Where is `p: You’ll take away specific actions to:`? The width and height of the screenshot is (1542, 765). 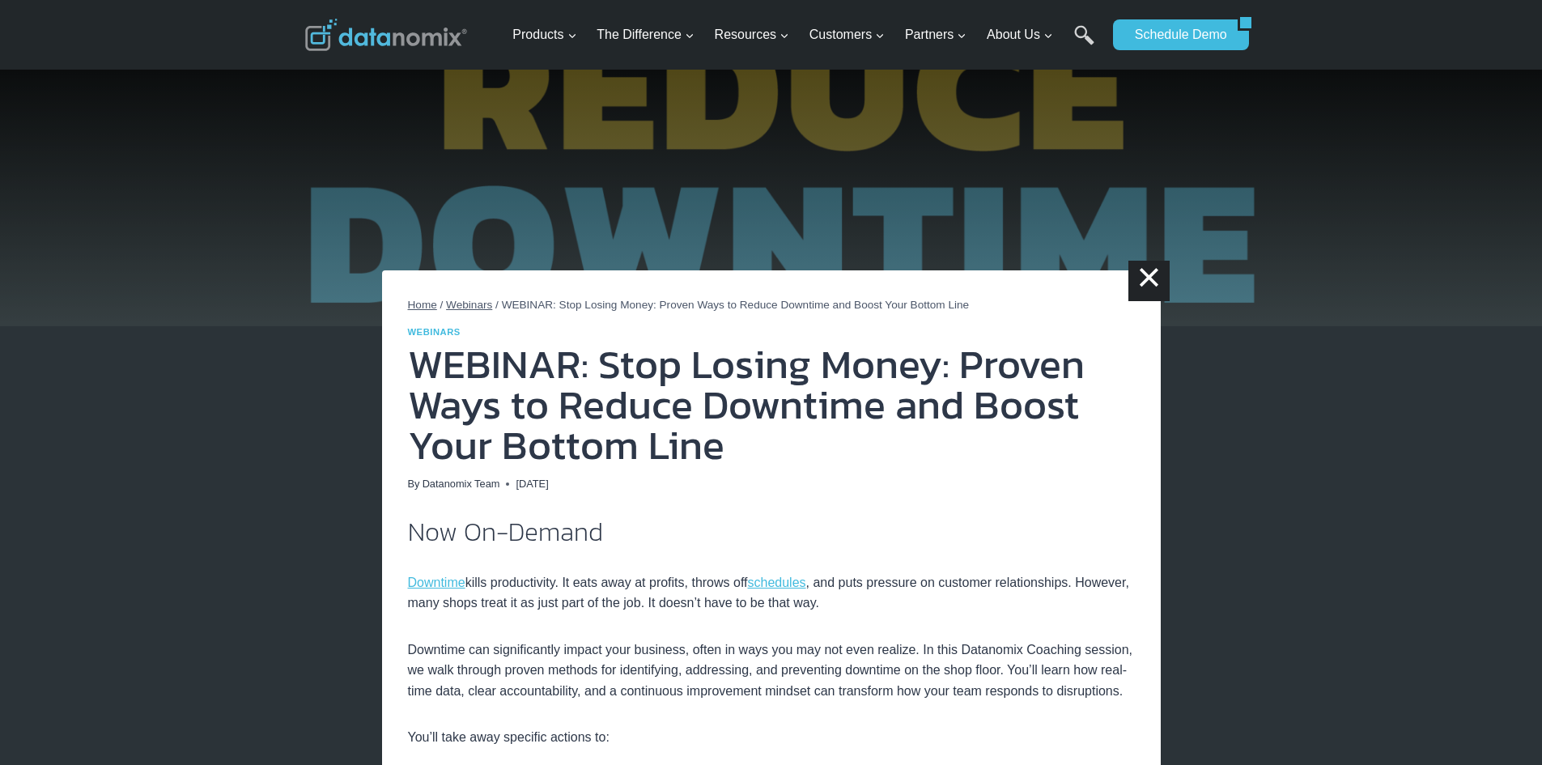 p: You’ll take away specific actions to: is located at coordinates (771, 737).